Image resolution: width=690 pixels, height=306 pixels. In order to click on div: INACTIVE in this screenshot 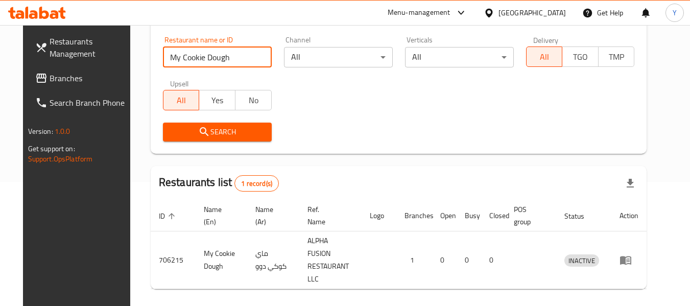, I will do `click(581, 260)`.